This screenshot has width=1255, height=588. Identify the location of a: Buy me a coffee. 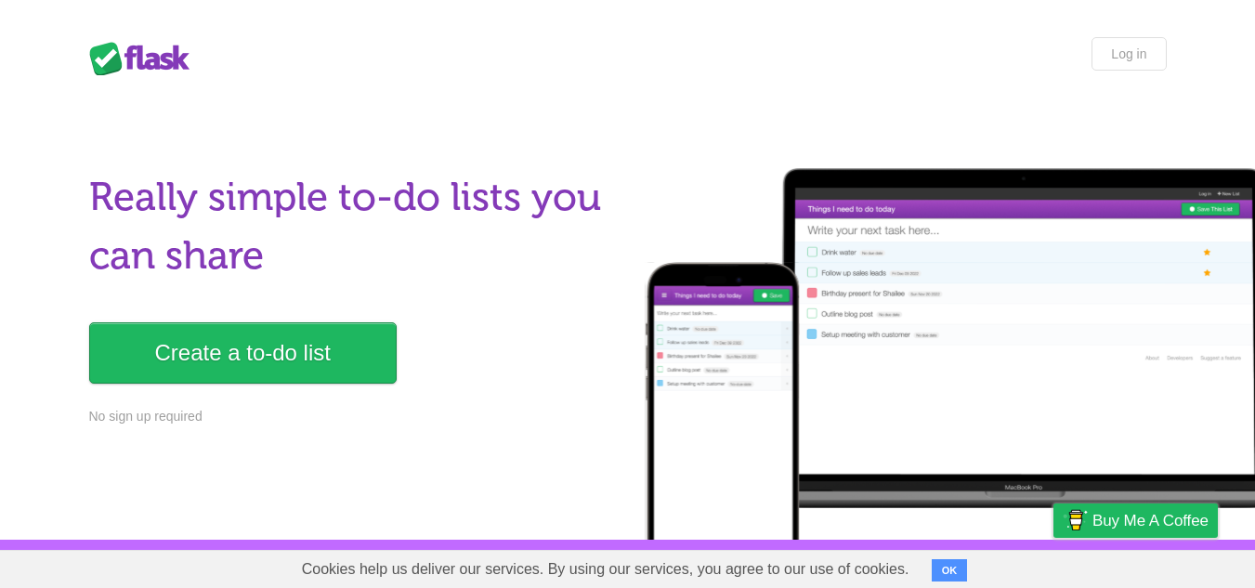
(1135, 520).